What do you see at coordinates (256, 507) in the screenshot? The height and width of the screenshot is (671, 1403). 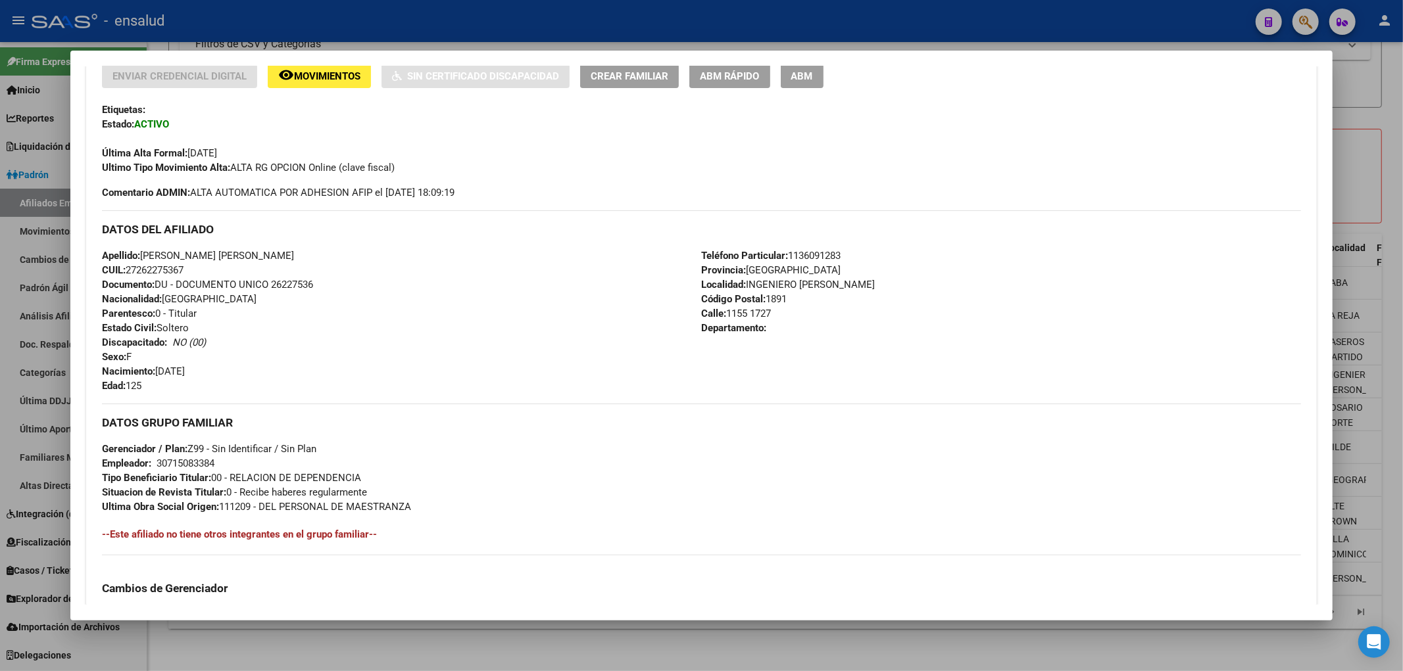 I see `span: 111209 - DEL PERSONAL DE MAESTRANZA` at bounding box center [256, 507].